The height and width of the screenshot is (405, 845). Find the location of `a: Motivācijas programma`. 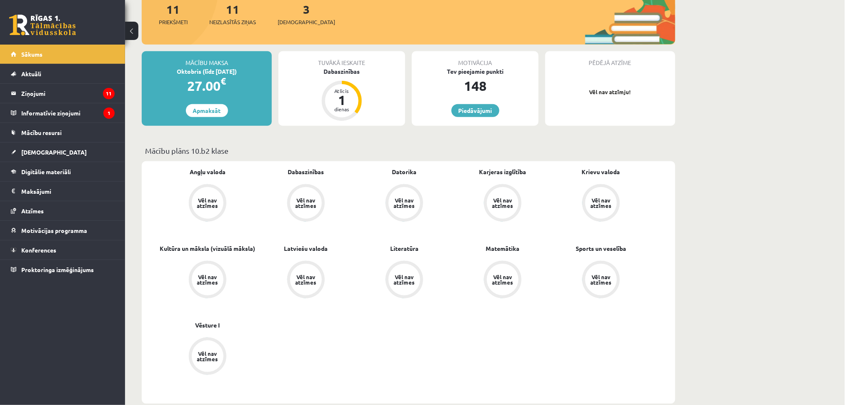

a: Motivācijas programma is located at coordinates (63, 231).